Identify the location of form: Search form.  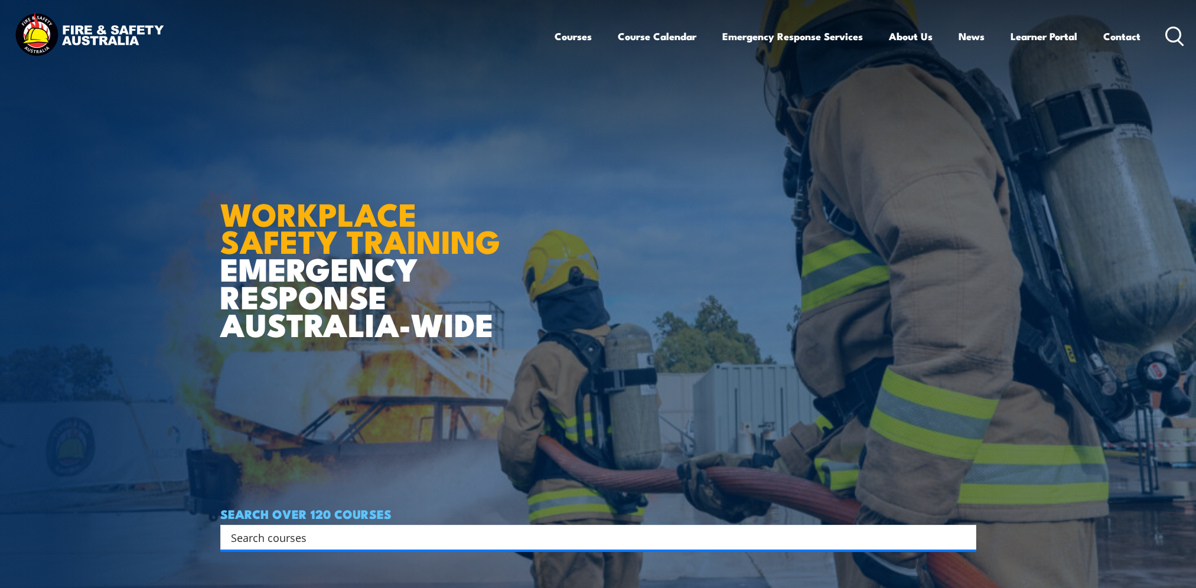
(593, 538).